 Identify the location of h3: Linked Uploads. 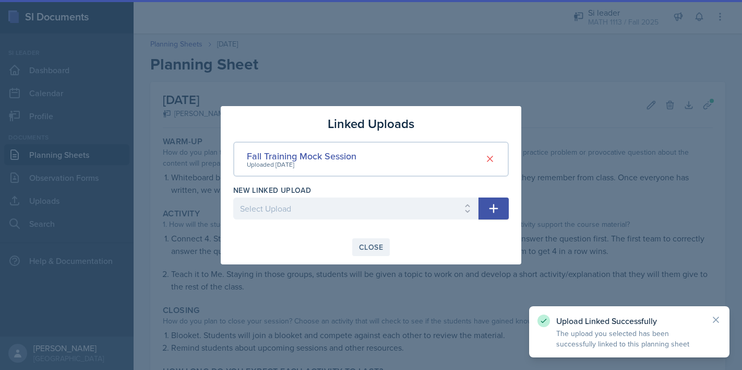
(371, 124).